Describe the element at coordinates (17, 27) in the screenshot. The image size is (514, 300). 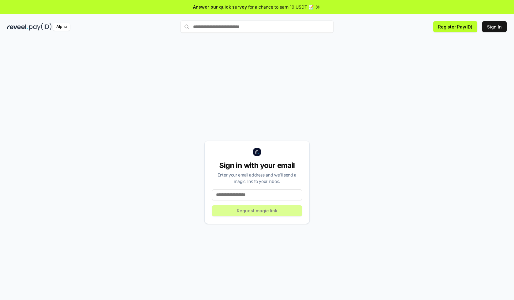
I see `img: reveel_dark` at that location.